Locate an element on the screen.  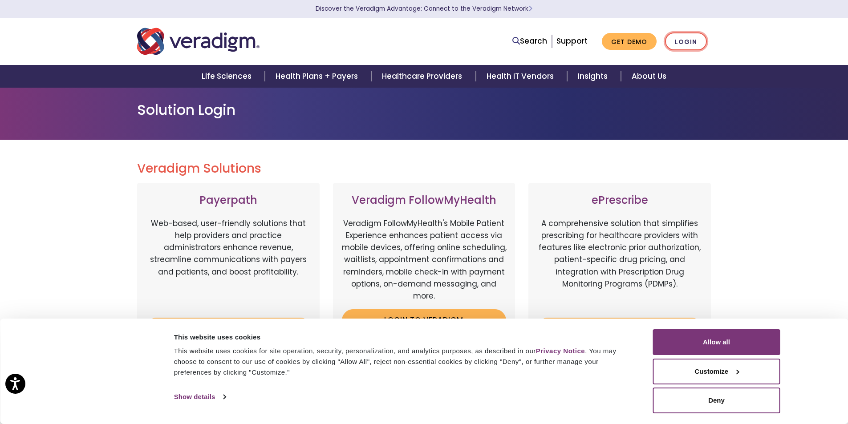
div: This website uses cookies is located at coordinates (403, 337).